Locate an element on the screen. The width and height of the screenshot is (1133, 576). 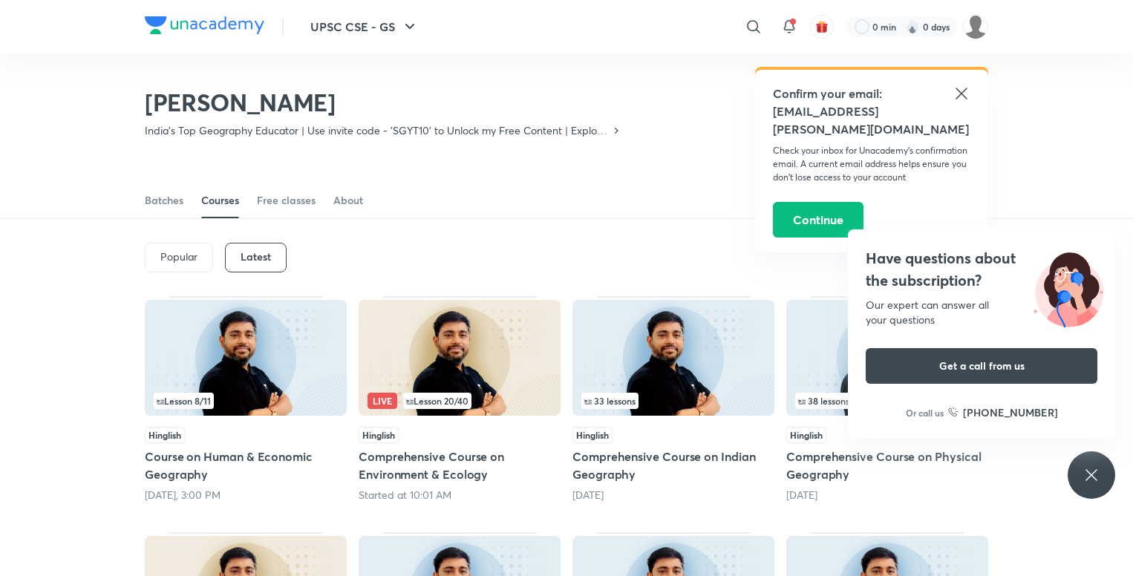
img: avatar is located at coordinates (822, 27).